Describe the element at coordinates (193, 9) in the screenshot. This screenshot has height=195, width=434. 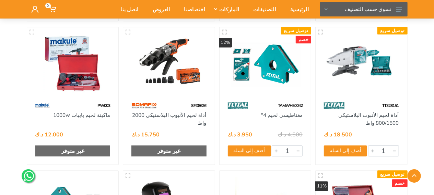
I see `div: اختصاصنا` at that location.